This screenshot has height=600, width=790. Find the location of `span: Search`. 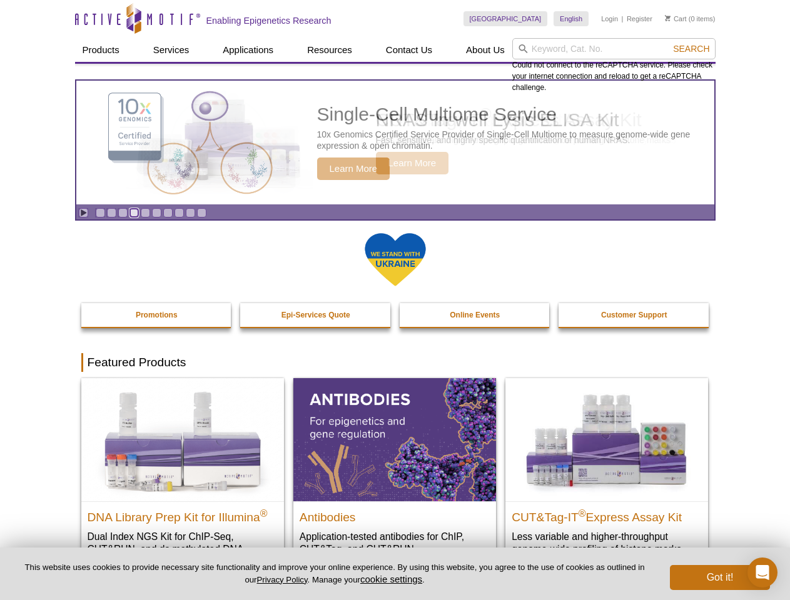

span: Search is located at coordinates (691, 49).